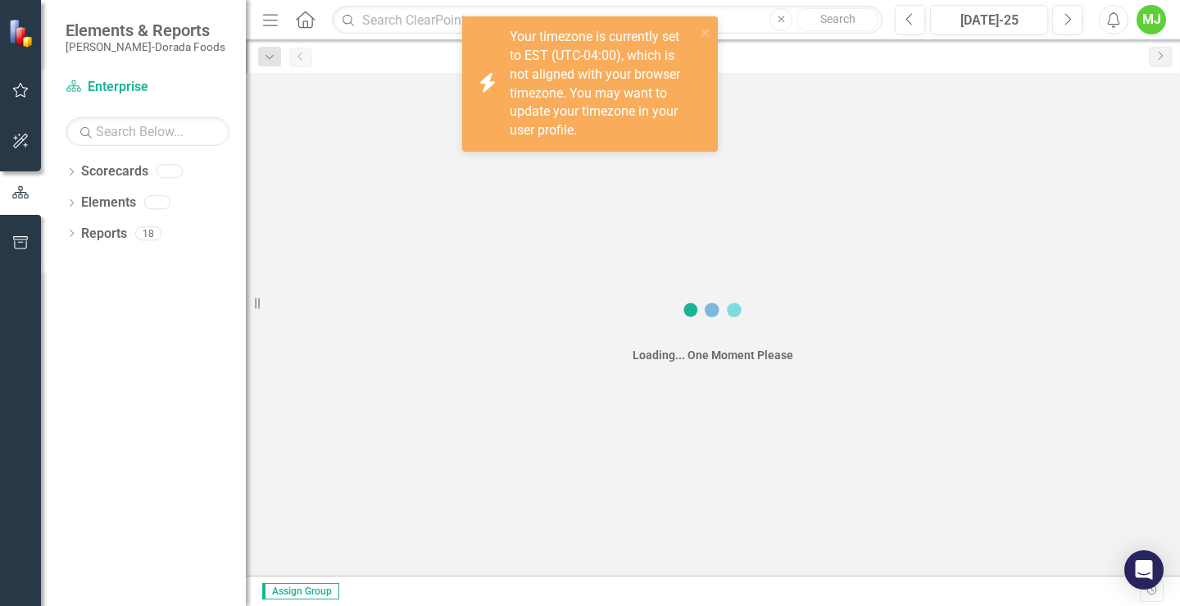 This screenshot has height=606, width=1180. Describe the element at coordinates (1151, 20) in the screenshot. I see `div: MJ` at that location.